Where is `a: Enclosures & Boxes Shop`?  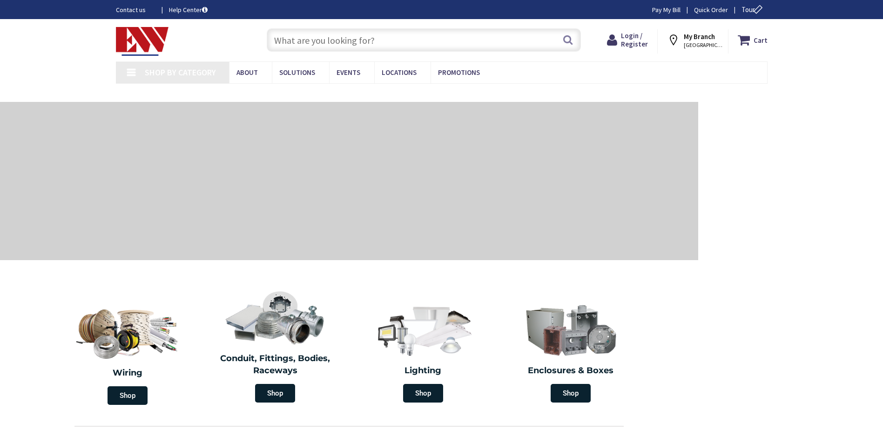
a: Enclosures & Boxes Shop is located at coordinates (571, 353).